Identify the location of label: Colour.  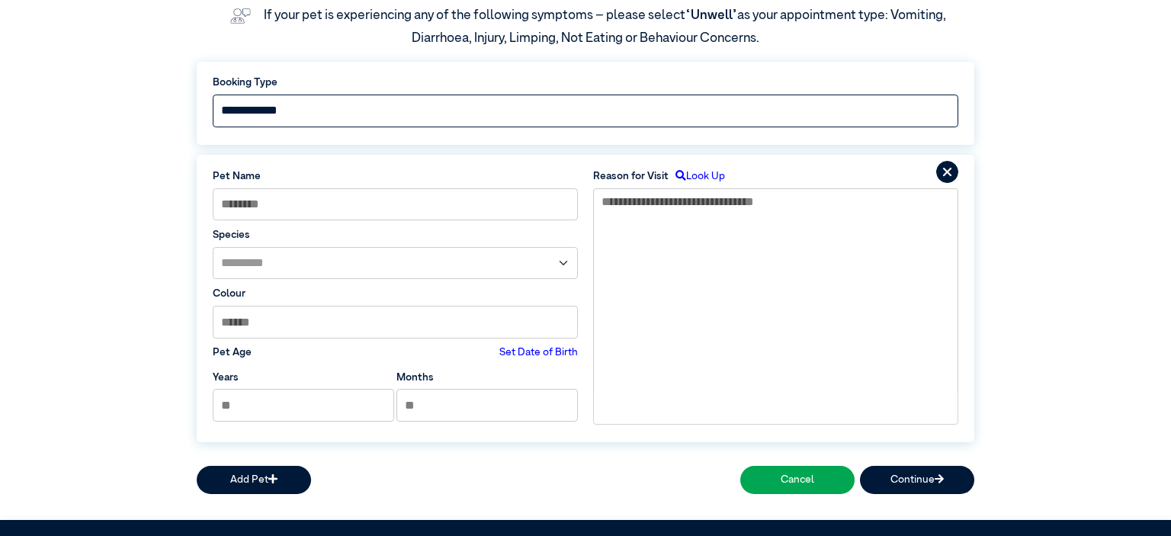
(395, 294).